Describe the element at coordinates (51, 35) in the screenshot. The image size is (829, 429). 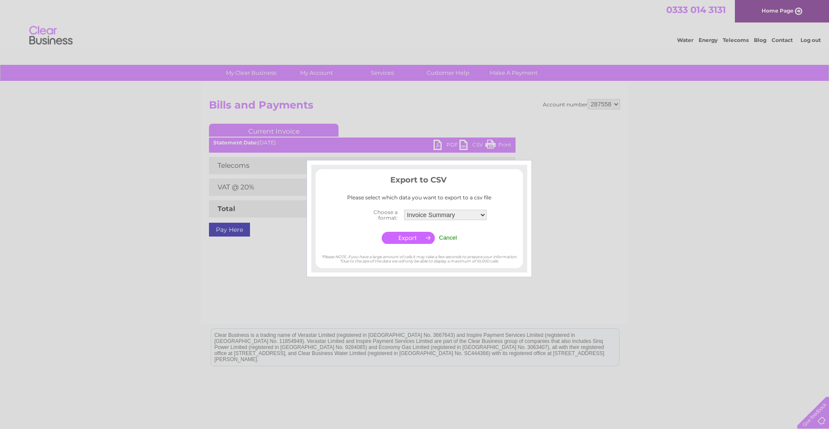
I see `img: logo.png` at that location.